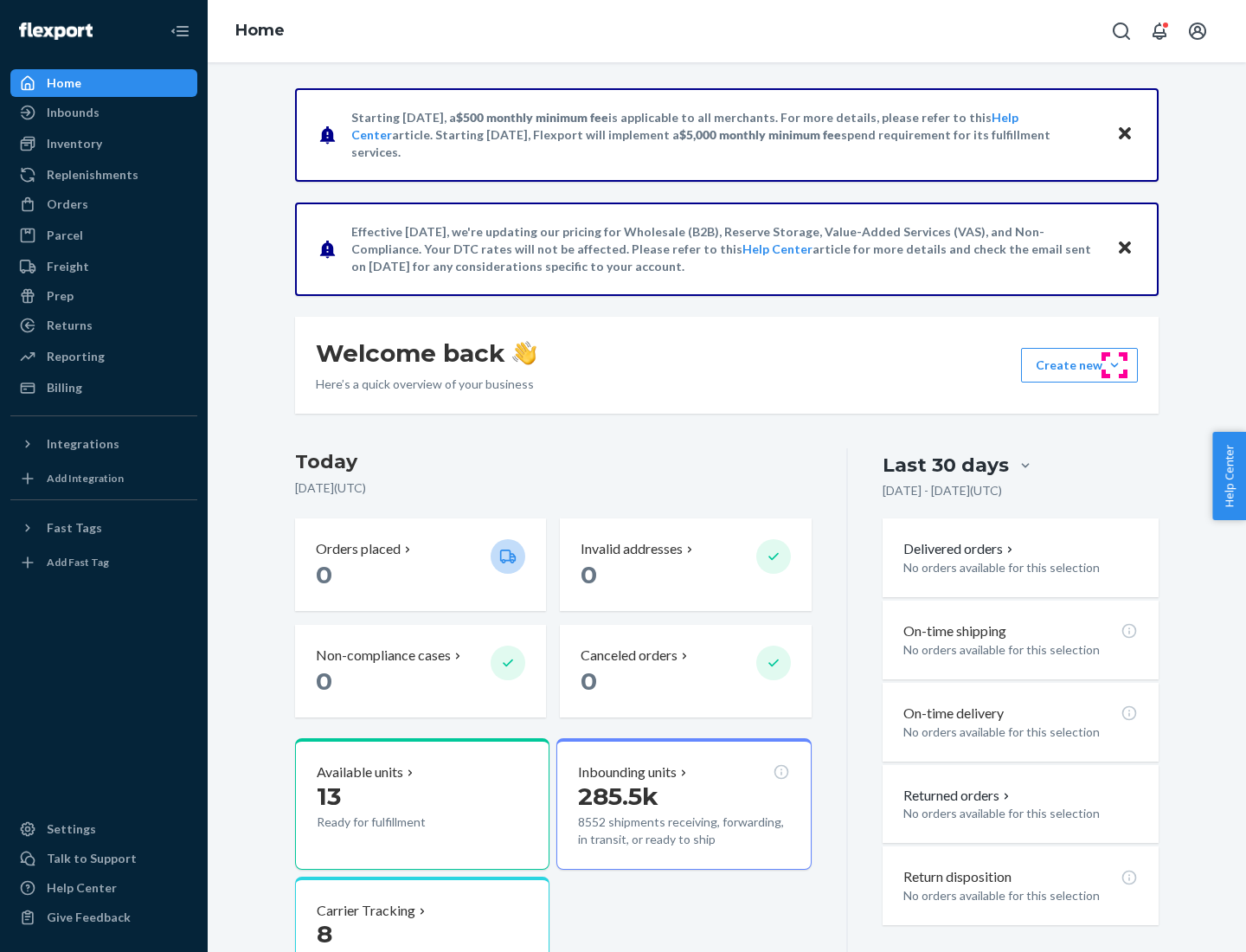 The width and height of the screenshot is (1246, 952). Describe the element at coordinates (329, 796) in the screenshot. I see `span: 13` at that location.